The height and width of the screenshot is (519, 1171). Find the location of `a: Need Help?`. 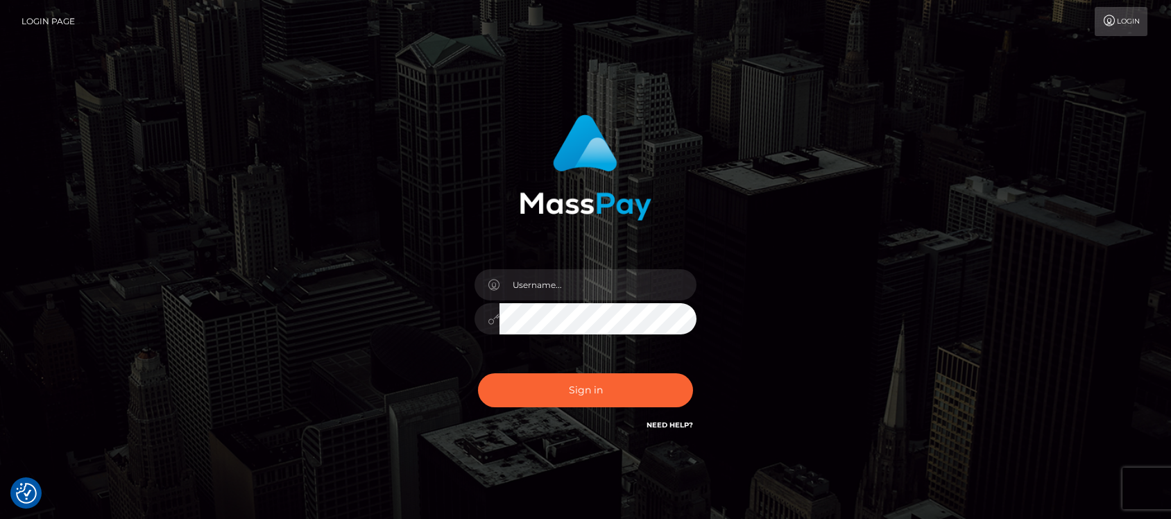

a: Need Help? is located at coordinates (669, 424).